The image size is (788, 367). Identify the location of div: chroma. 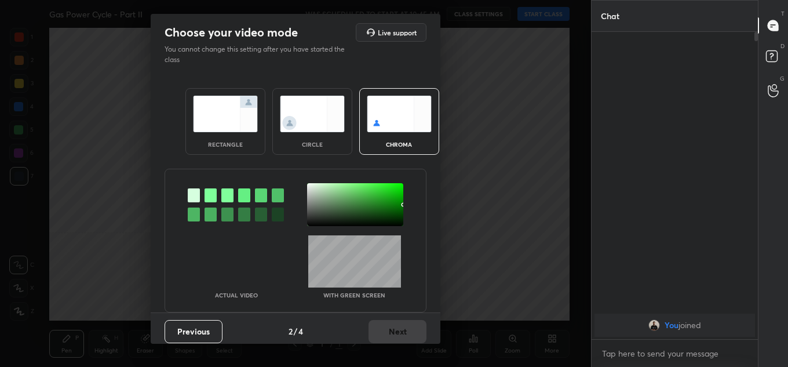
(399, 144).